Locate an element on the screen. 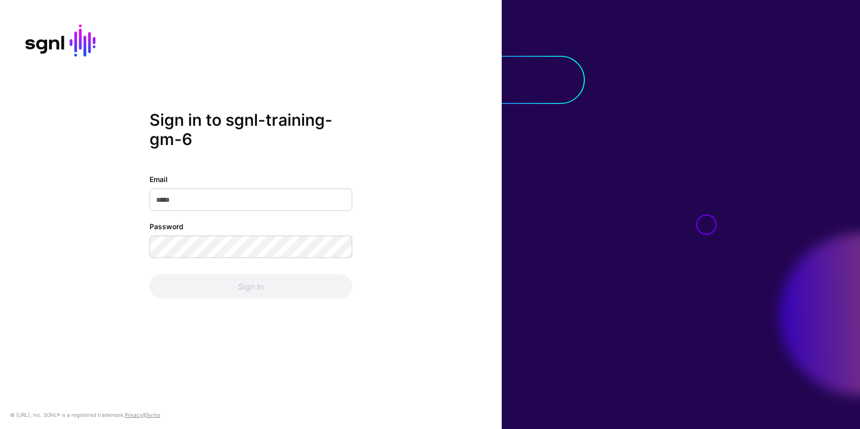  label: Email is located at coordinates (159, 178).